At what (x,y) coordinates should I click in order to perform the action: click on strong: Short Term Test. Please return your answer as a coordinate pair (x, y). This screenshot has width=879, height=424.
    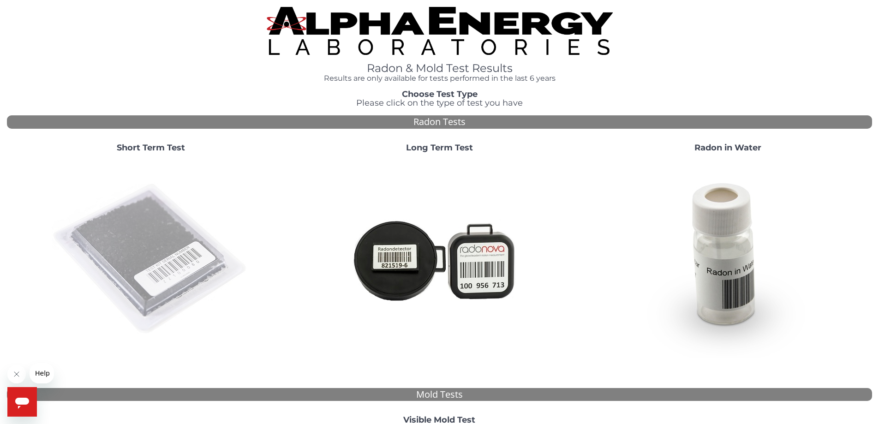
    Looking at the image, I should click on (151, 148).